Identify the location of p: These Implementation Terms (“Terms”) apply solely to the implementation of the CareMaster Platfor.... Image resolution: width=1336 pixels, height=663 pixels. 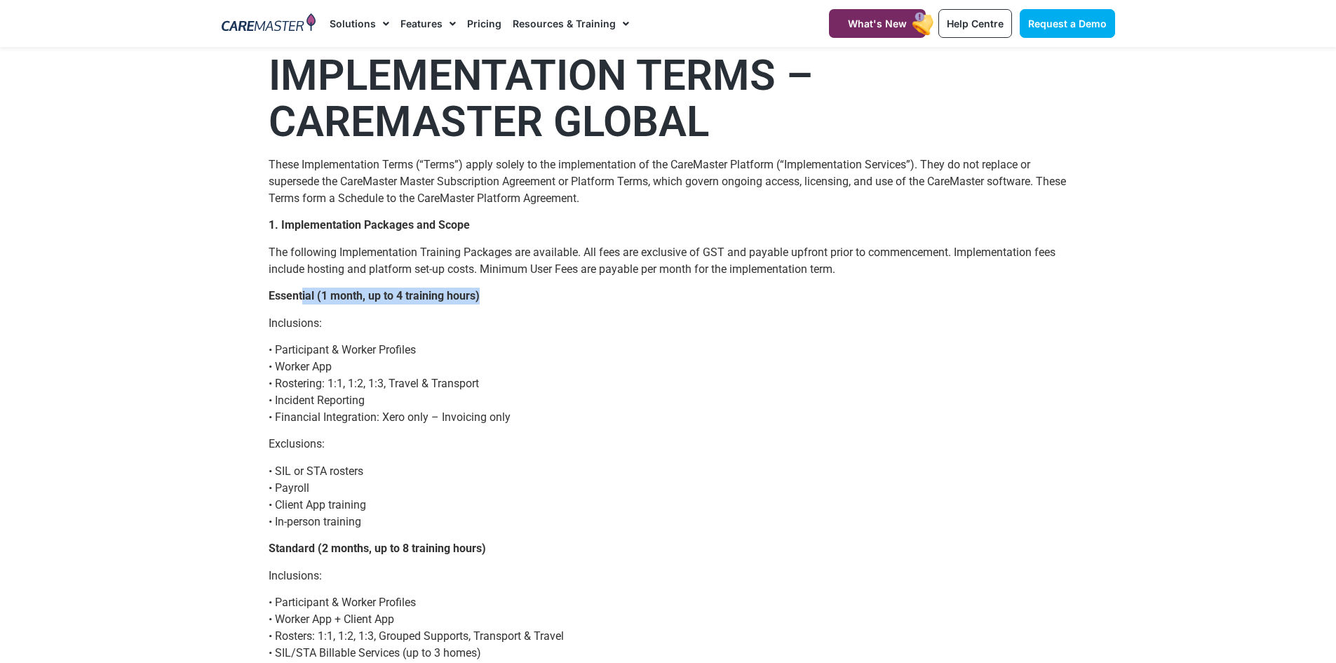
(668, 182).